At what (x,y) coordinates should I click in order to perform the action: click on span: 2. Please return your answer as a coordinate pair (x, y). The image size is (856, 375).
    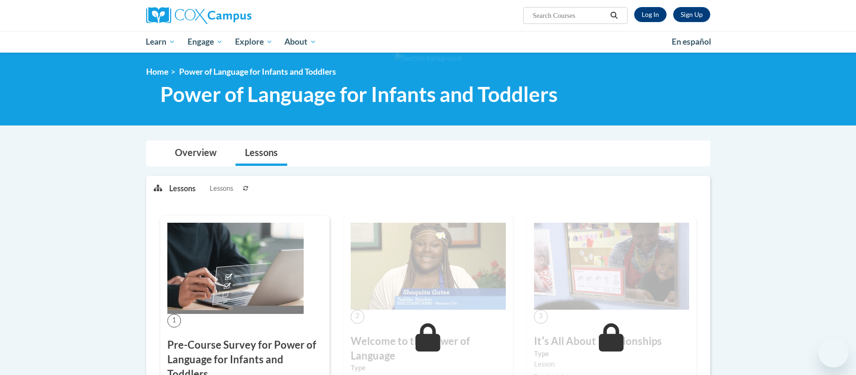
    Looking at the image, I should click on (357, 316).